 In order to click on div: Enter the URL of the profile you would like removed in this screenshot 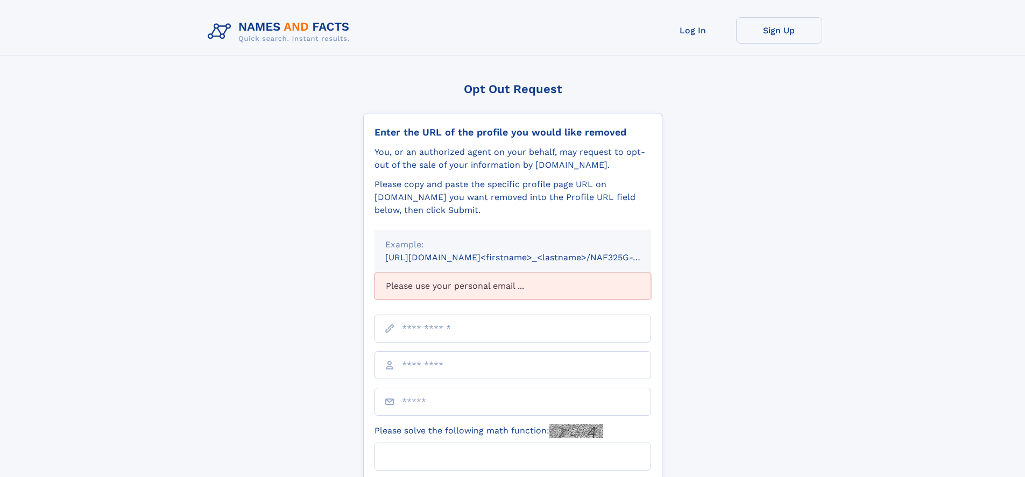, I will do `click(513, 132)`.